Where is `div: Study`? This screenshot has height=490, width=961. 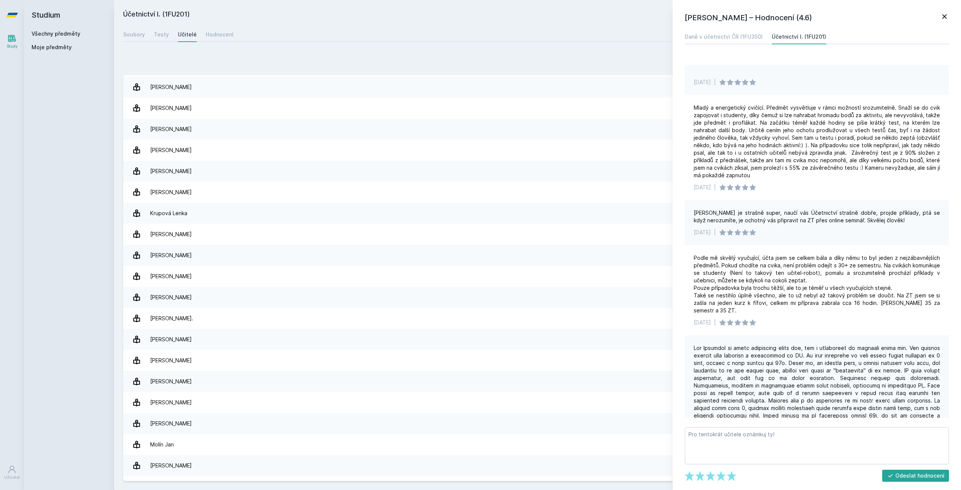 div: Study is located at coordinates (12, 46).